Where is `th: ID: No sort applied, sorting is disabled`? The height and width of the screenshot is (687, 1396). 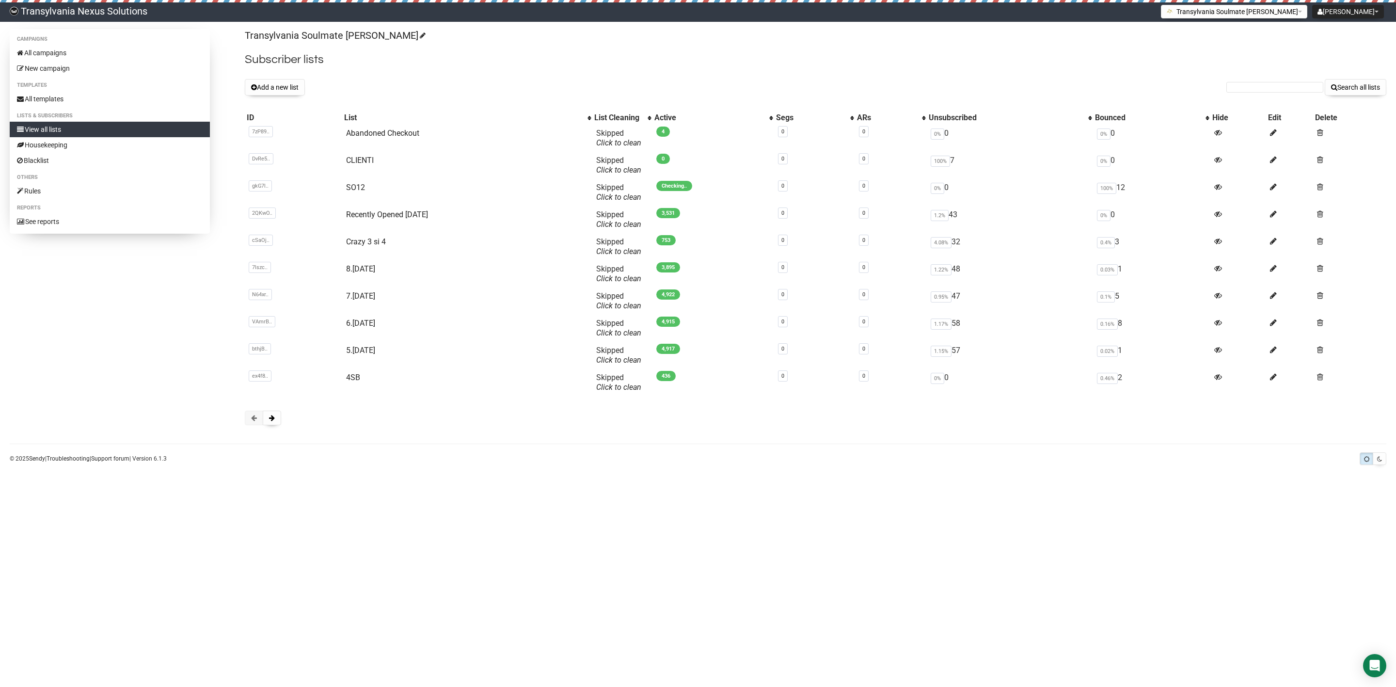 th: ID: No sort applied, sorting is disabled is located at coordinates (293, 118).